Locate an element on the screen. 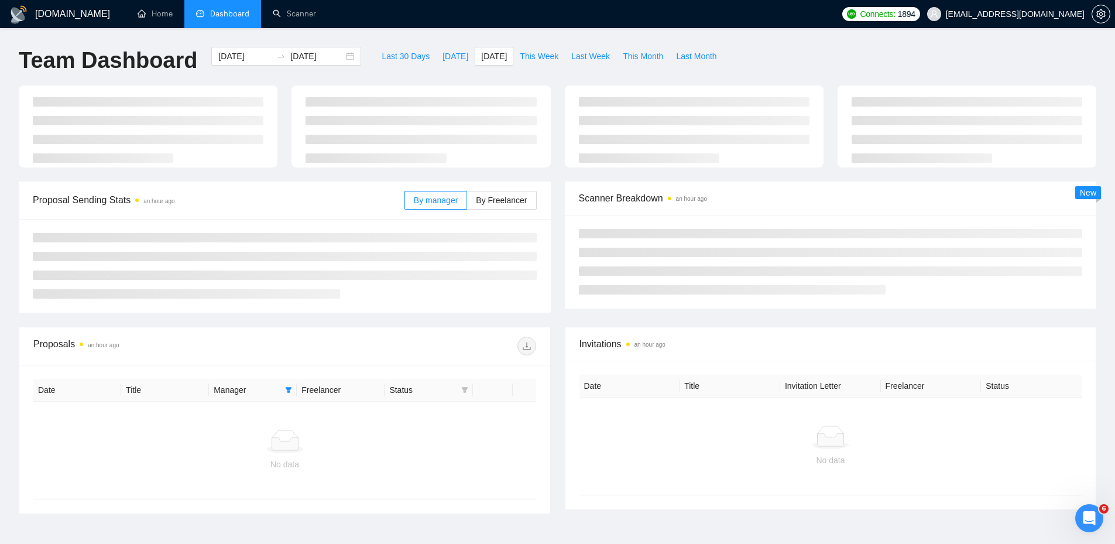  th: Manager is located at coordinates (253, 390).